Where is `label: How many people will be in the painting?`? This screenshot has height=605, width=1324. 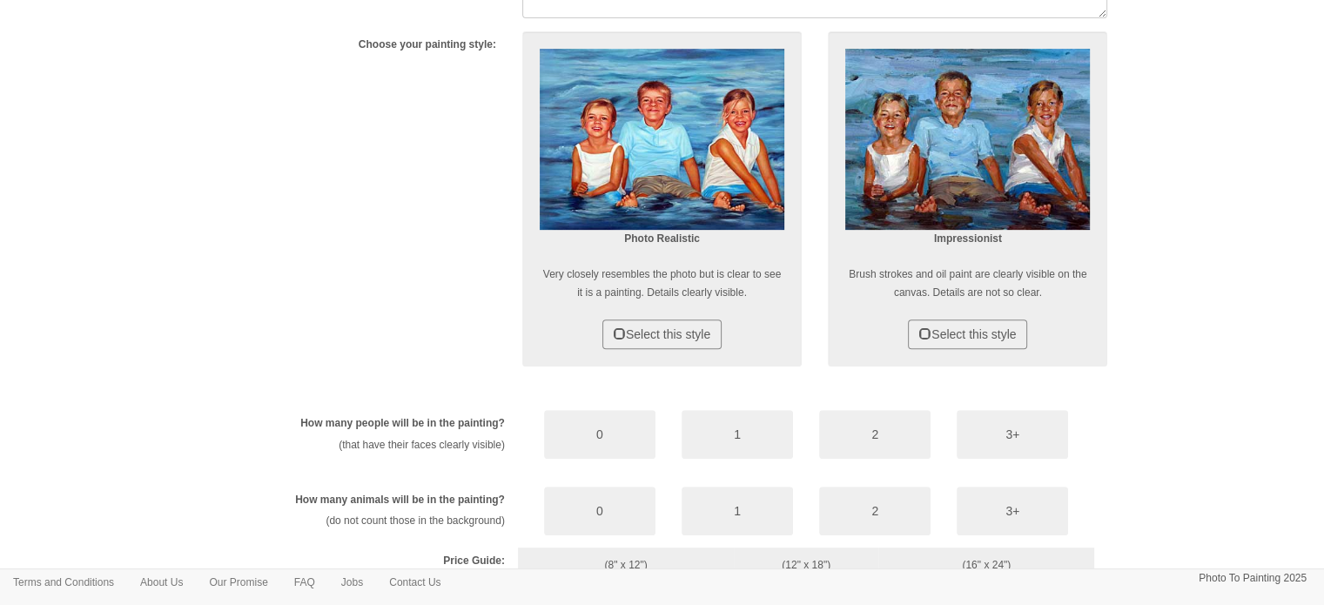 label: How many people will be in the painting? is located at coordinates (402, 423).